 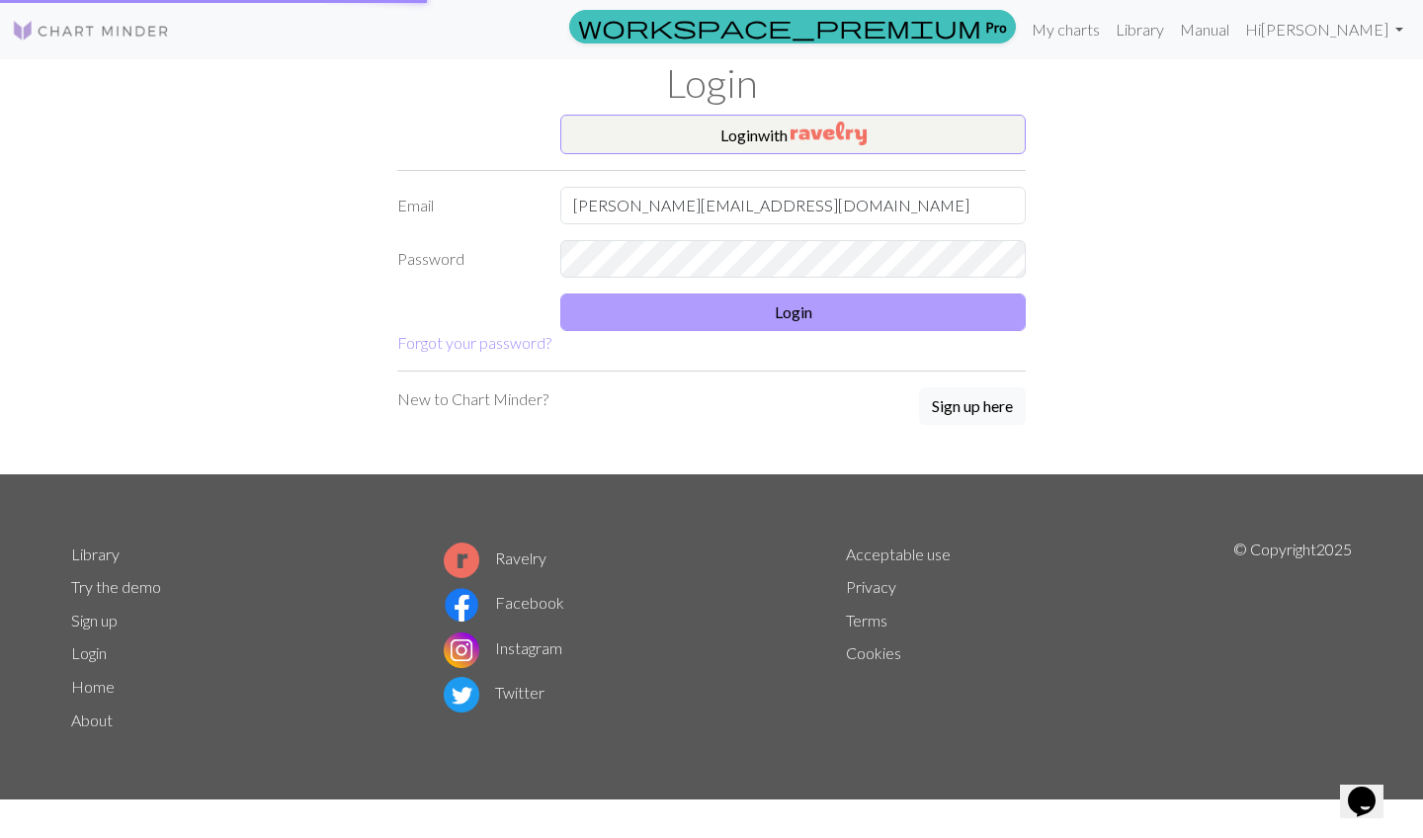 What do you see at coordinates (780, 27) in the screenshot?
I see `span: workspace_premium` at bounding box center [780, 27].